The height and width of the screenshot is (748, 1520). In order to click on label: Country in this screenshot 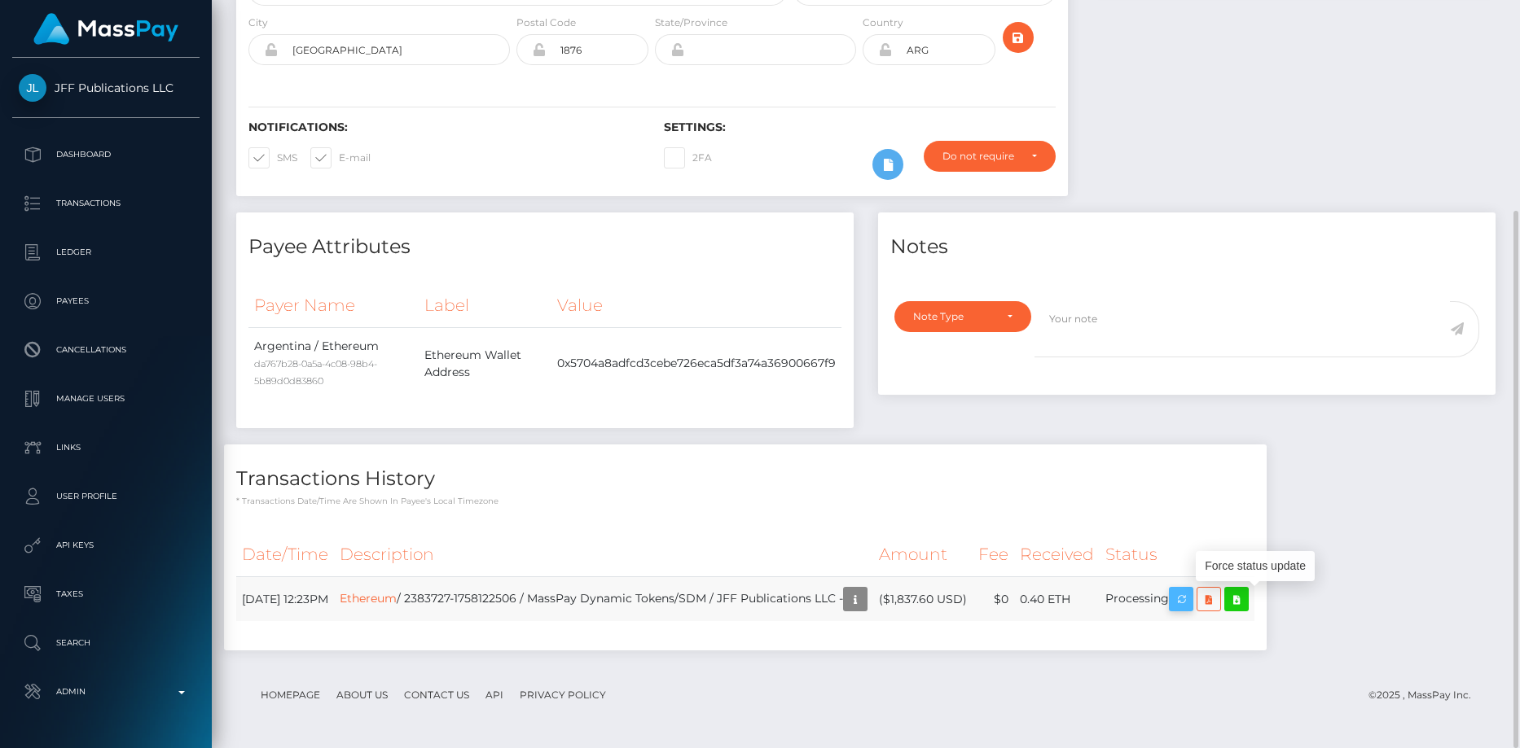, I will do `click(883, 23)`.